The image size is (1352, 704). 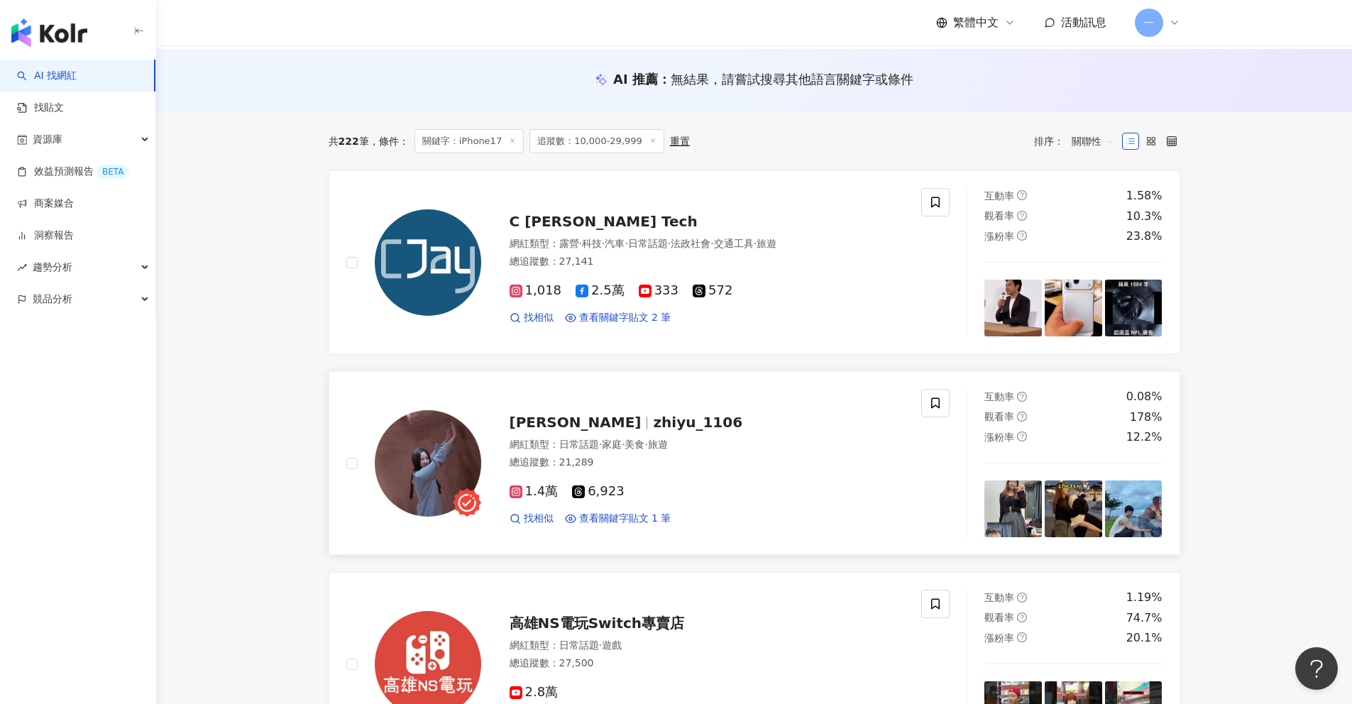 What do you see at coordinates (53, 299) in the screenshot?
I see `span: 競品分析` at bounding box center [53, 299].